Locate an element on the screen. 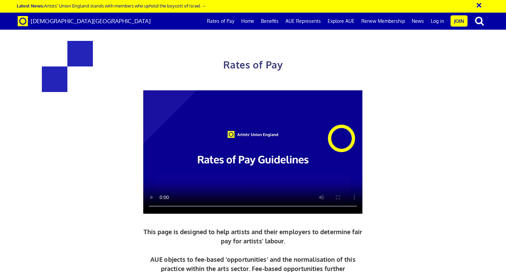  a: Log in is located at coordinates (437, 21).